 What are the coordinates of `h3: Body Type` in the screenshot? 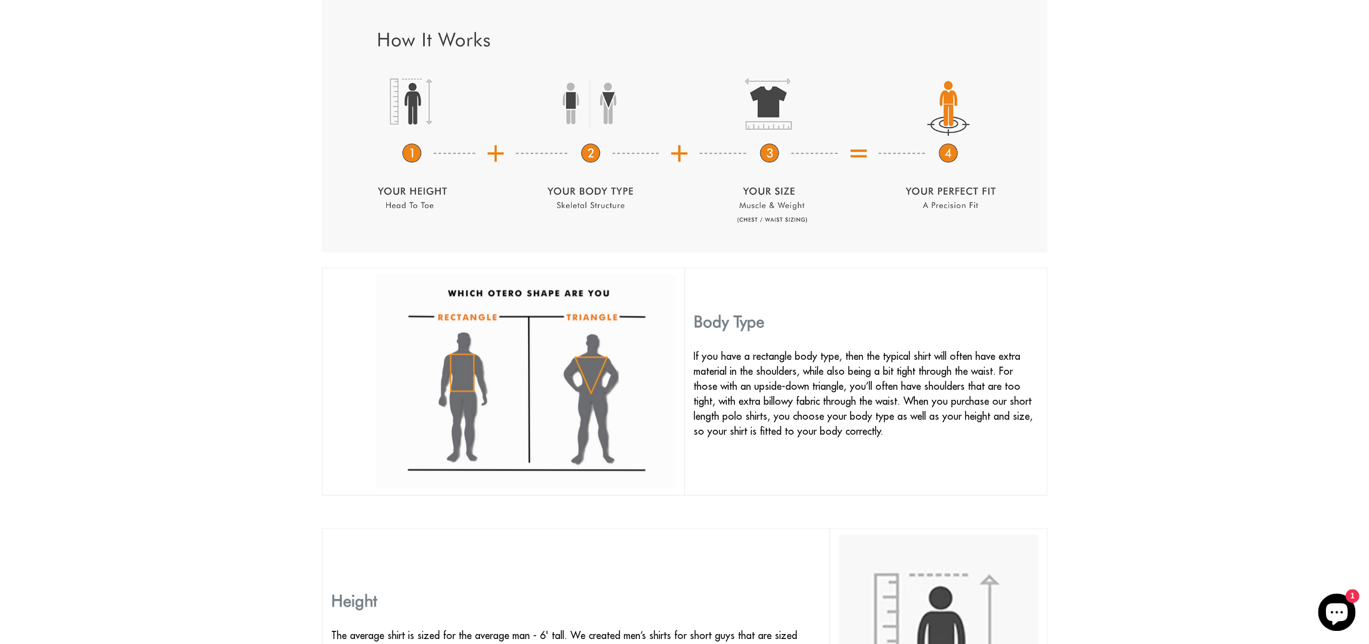 It's located at (865, 321).